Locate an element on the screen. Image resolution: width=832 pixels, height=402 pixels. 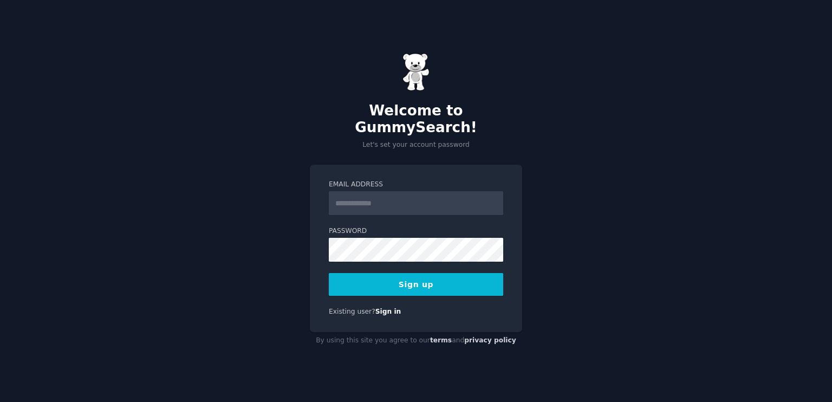
button: Sign up is located at coordinates (416, 285).